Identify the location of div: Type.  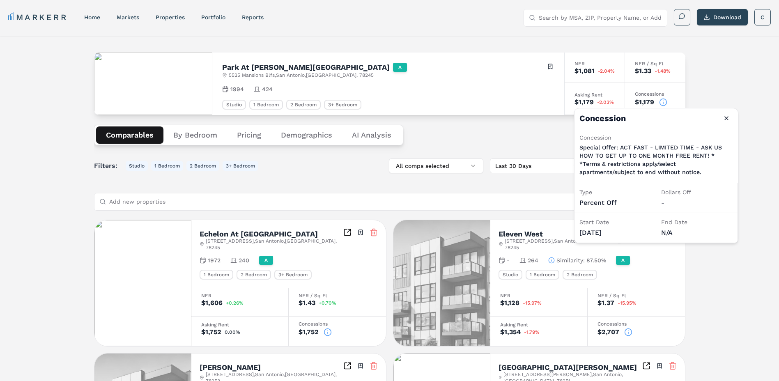
(615, 192).